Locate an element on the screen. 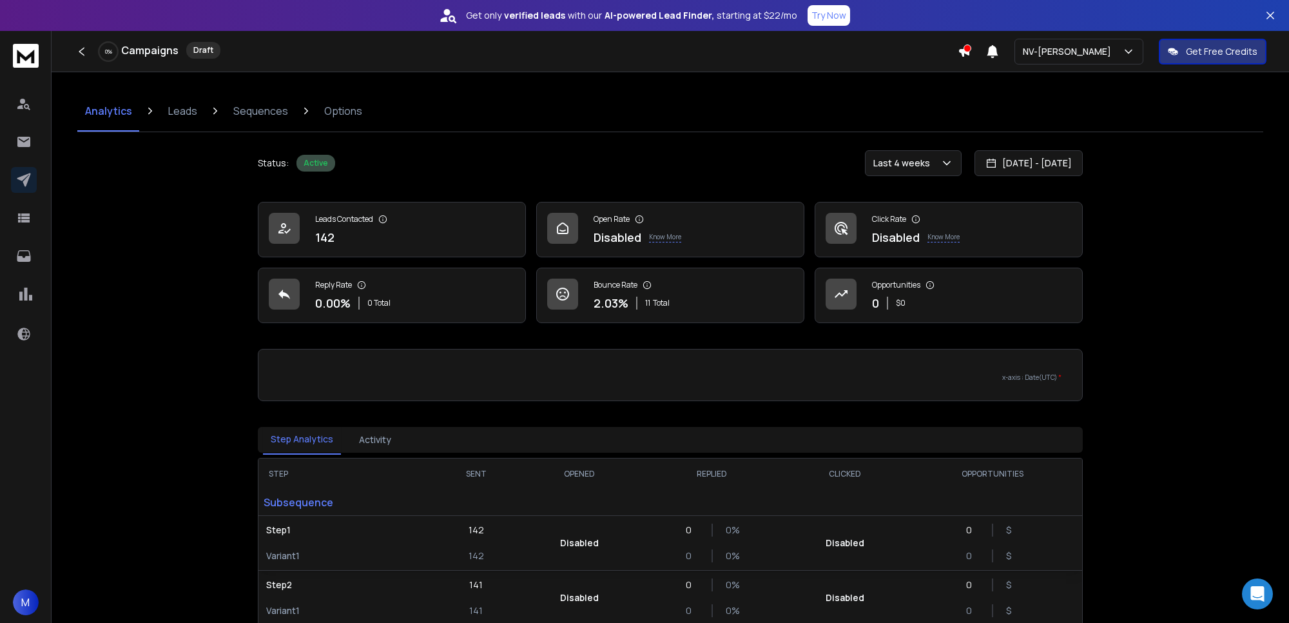 Image resolution: width=1289 pixels, height=623 pixels. p: Get only with our starting at $22/mo is located at coordinates (632, 15).